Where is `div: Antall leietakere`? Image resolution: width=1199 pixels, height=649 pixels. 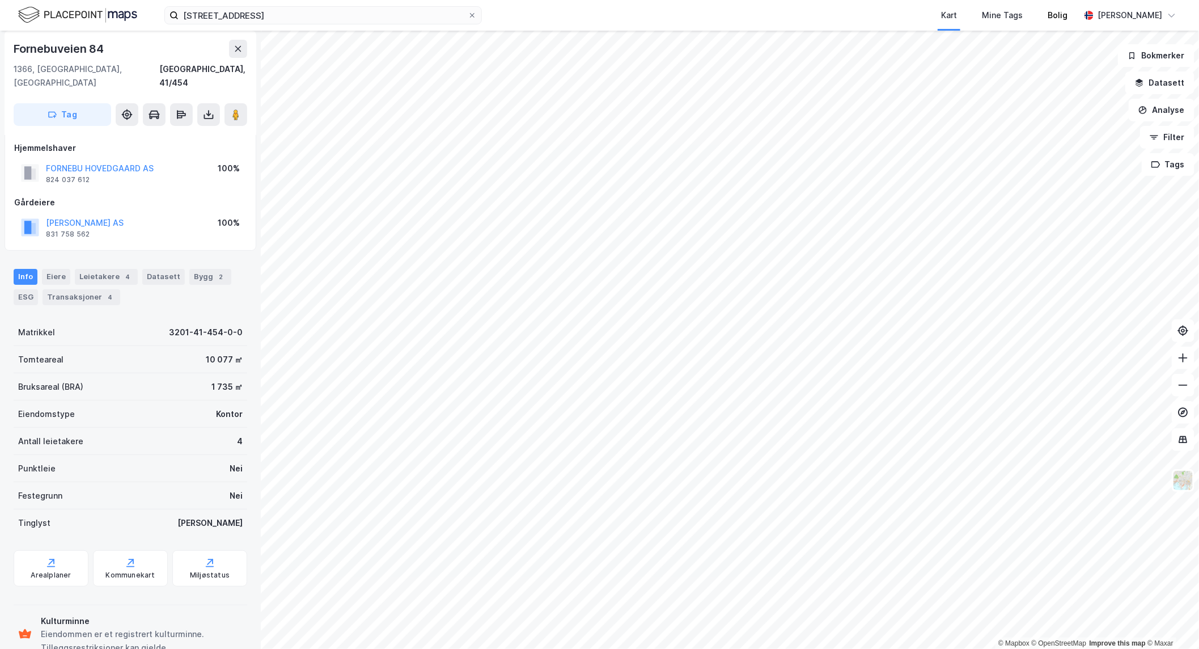
div: Antall leietakere is located at coordinates (50, 441).